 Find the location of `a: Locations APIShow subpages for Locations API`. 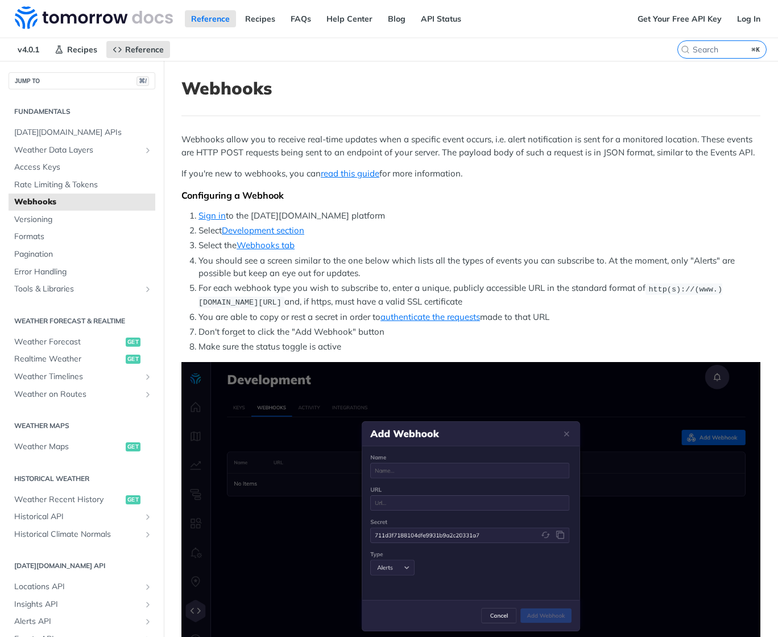

a: Locations APIShow subpages for Locations API is located at coordinates (82, 586).